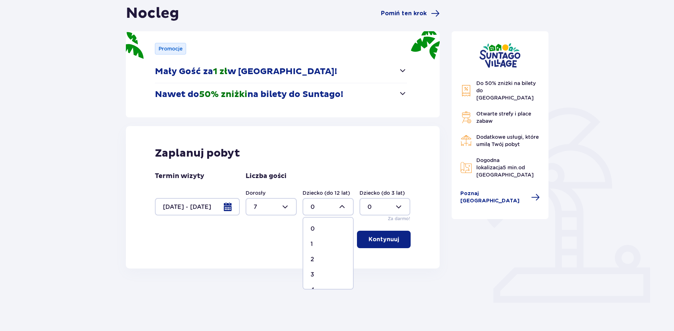  What do you see at coordinates (500, 55) in the screenshot?
I see `img: Suntago Village` at bounding box center [500, 55].